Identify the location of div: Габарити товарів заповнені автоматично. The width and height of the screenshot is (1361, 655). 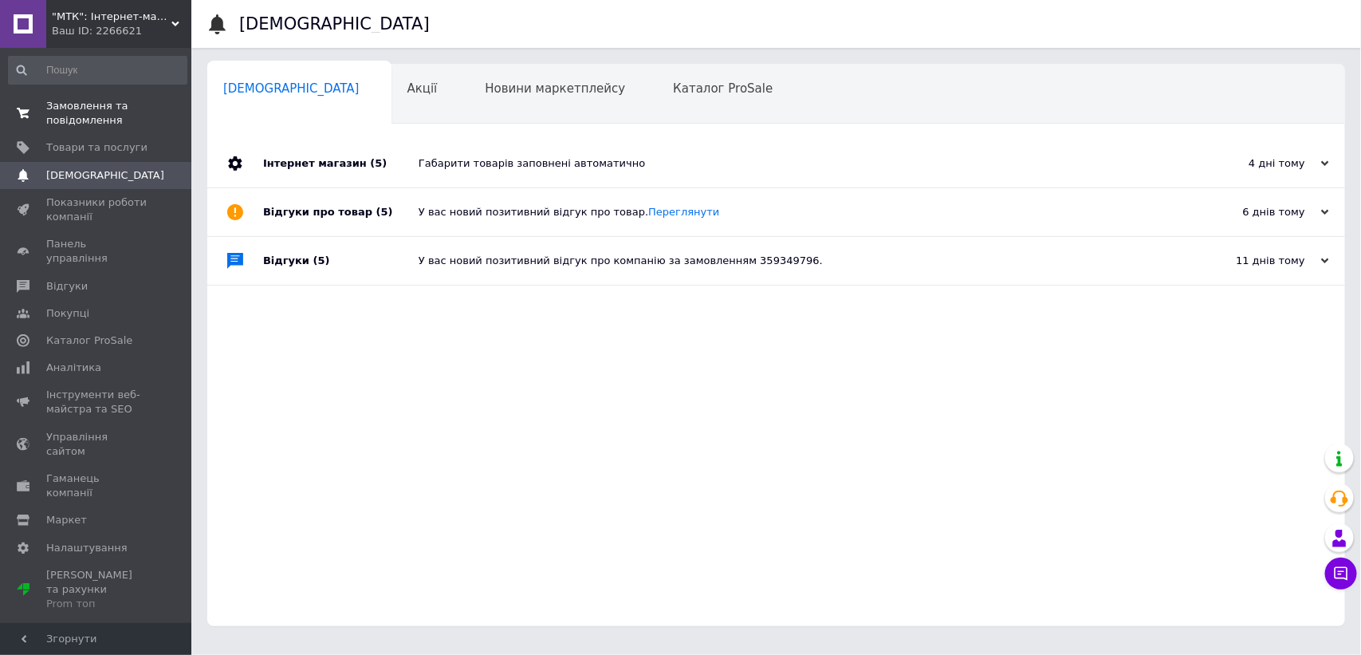
(794, 163).